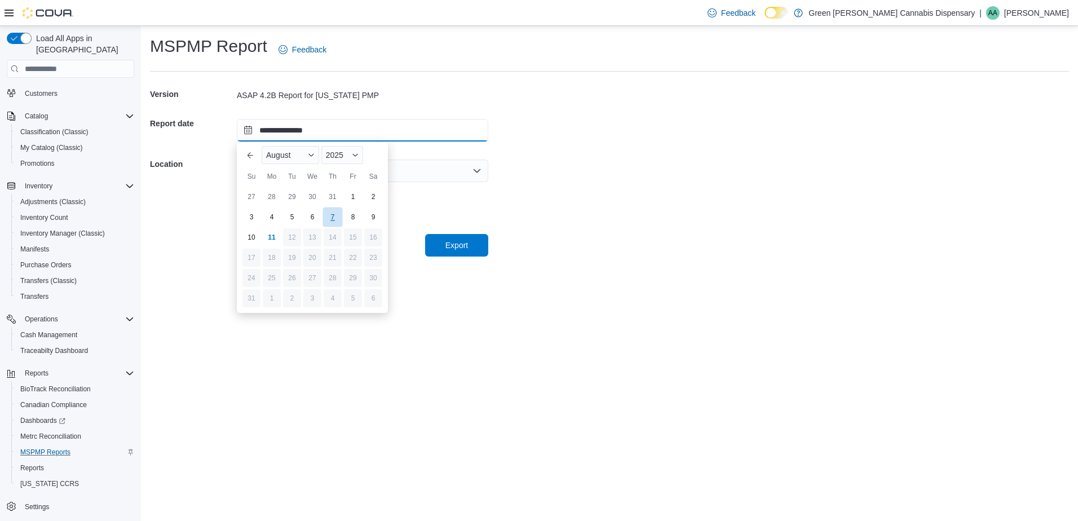 Image resolution: width=1078 pixels, height=521 pixels. What do you see at coordinates (272, 258) in the screenshot?
I see `div: day-18` at bounding box center [272, 258].